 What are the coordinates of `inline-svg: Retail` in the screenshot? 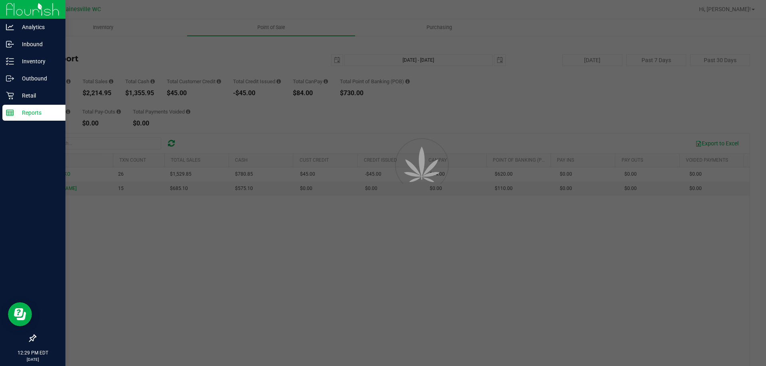 It's located at (10, 96).